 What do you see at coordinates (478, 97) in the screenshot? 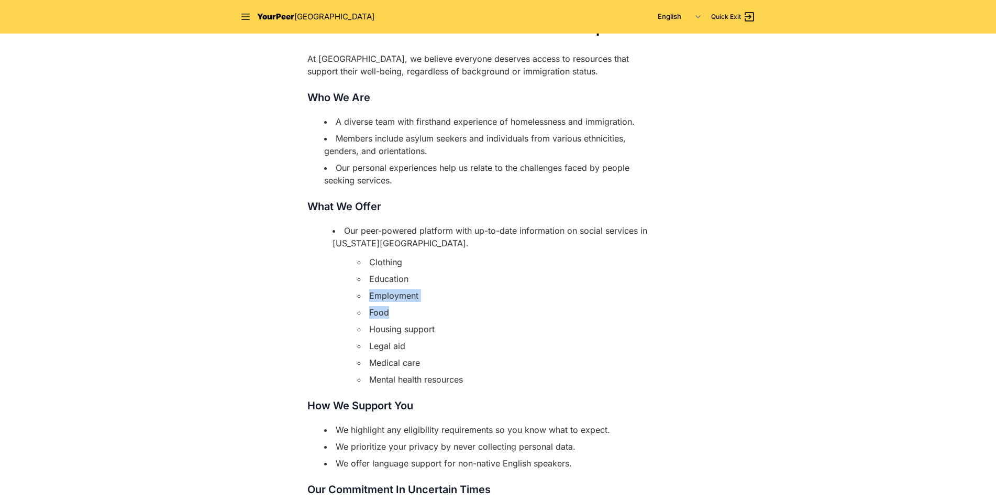
I see `h2: Who We Are` at bounding box center [478, 97].